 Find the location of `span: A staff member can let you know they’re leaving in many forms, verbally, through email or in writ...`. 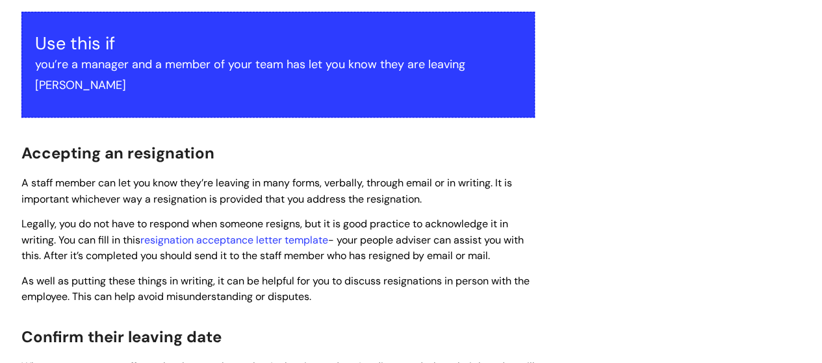

span: A staff member can let you know they’re leaving in many forms, verbally, through email or in writ... is located at coordinates (267, 191).